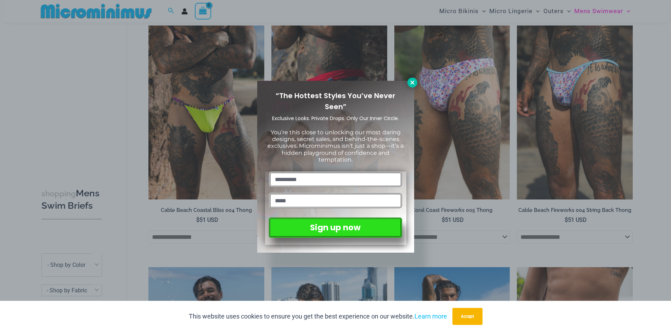 Image resolution: width=671 pixels, height=332 pixels. Describe the element at coordinates (336, 118) in the screenshot. I see `span: Exclusive Looks. Private Drops. Only Our Inner Circle.` at that location.